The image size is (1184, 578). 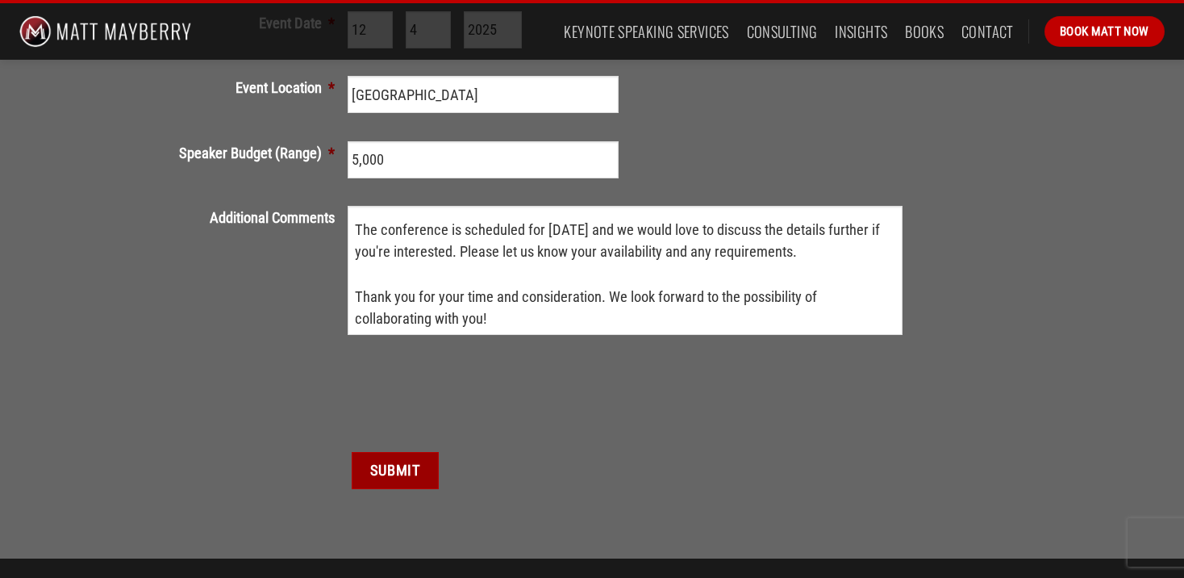 What do you see at coordinates (783, 31) in the screenshot?
I see `a: Consulting` at bounding box center [783, 31].